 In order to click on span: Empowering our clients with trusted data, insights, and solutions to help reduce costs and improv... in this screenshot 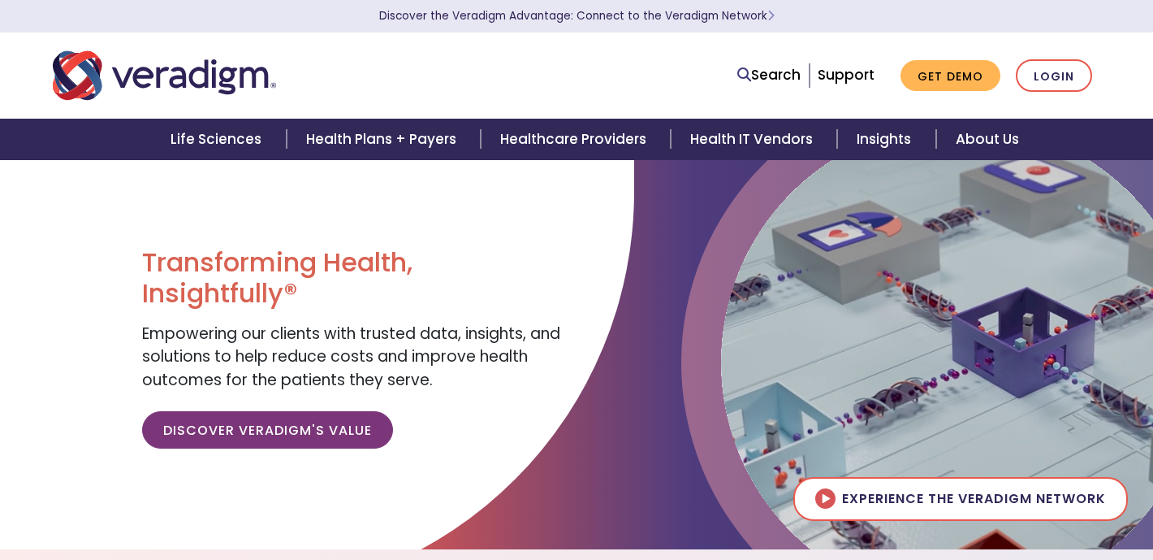, I will do `click(351, 357)`.